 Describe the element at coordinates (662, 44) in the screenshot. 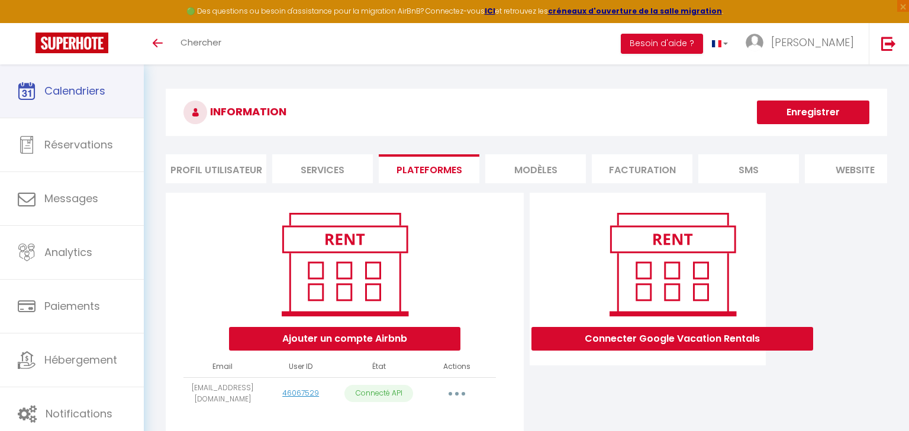

I see `button: Besoin d'aide ?` at that location.